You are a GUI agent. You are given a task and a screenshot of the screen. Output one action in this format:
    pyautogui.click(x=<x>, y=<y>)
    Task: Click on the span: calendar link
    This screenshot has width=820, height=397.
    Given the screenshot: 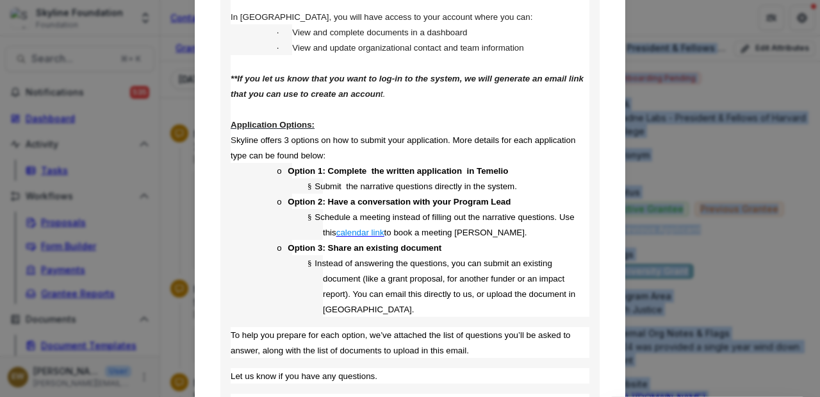 What is the action you would take?
    pyautogui.click(x=360, y=232)
    